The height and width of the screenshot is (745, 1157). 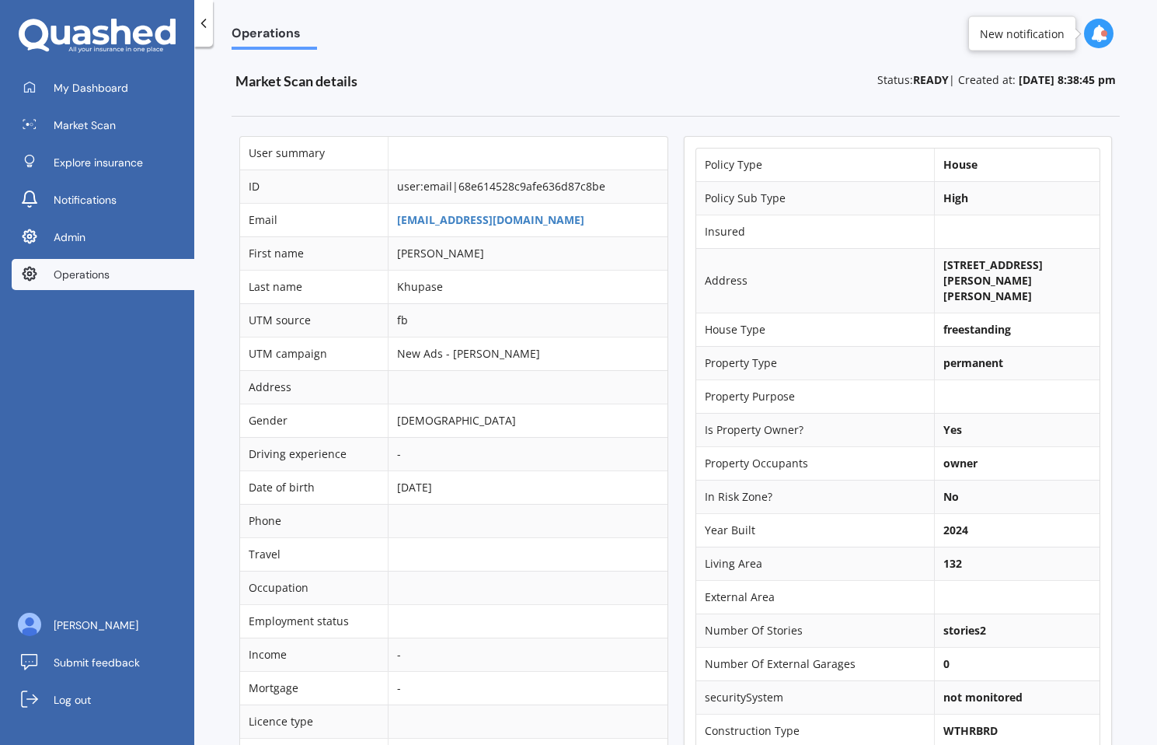 What do you see at coordinates (815, 663) in the screenshot?
I see `td: Number Of External Garages` at bounding box center [815, 663].